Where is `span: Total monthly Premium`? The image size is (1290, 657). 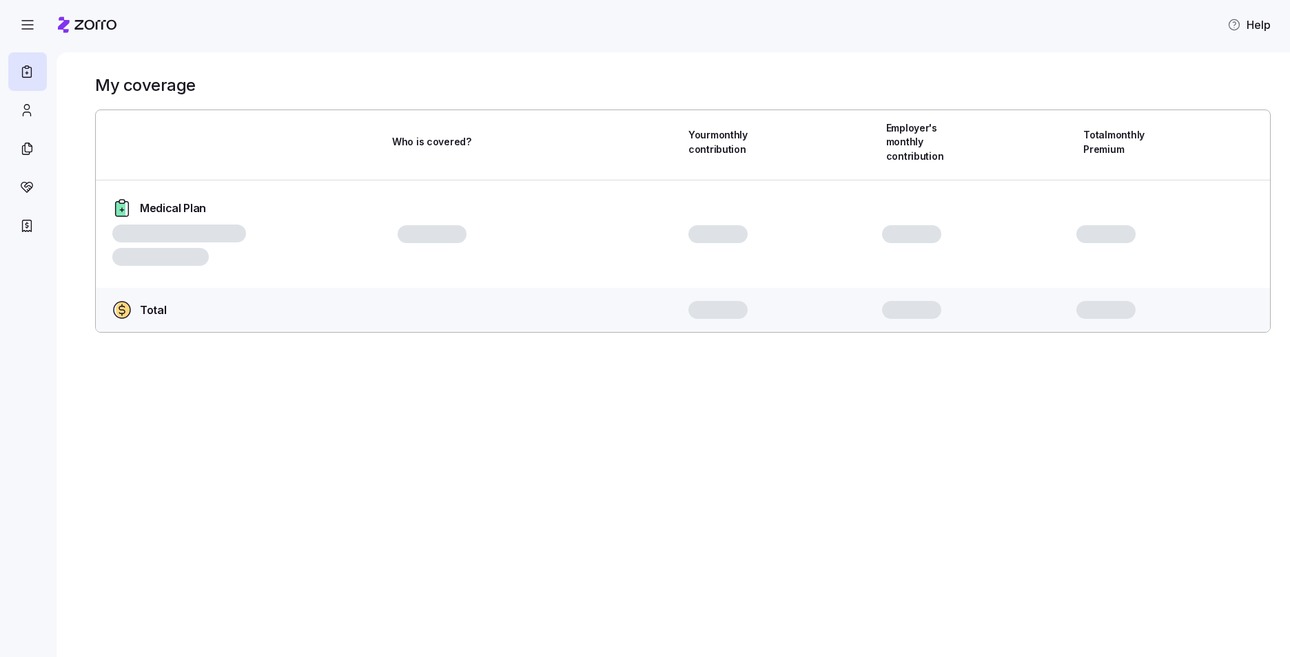
span: Total monthly Premium is located at coordinates (1127, 142).